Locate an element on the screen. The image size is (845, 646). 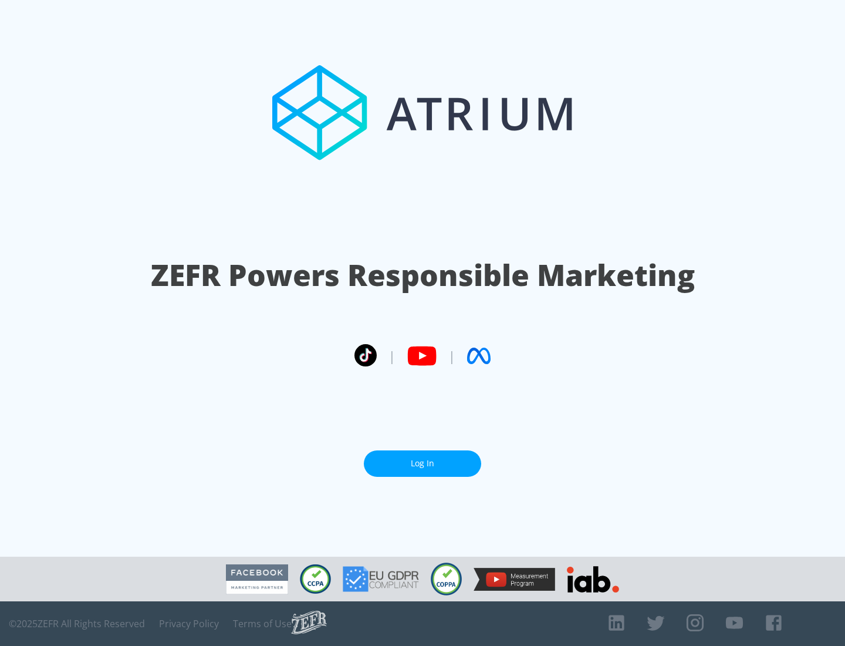
span: © 2025 ZEFR All Rights Reserved is located at coordinates (77, 623).